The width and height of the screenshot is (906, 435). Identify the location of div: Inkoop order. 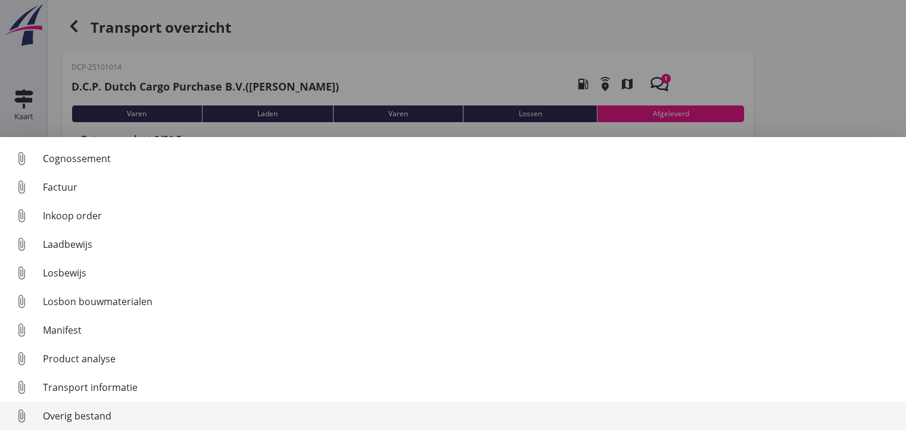
(469, 216).